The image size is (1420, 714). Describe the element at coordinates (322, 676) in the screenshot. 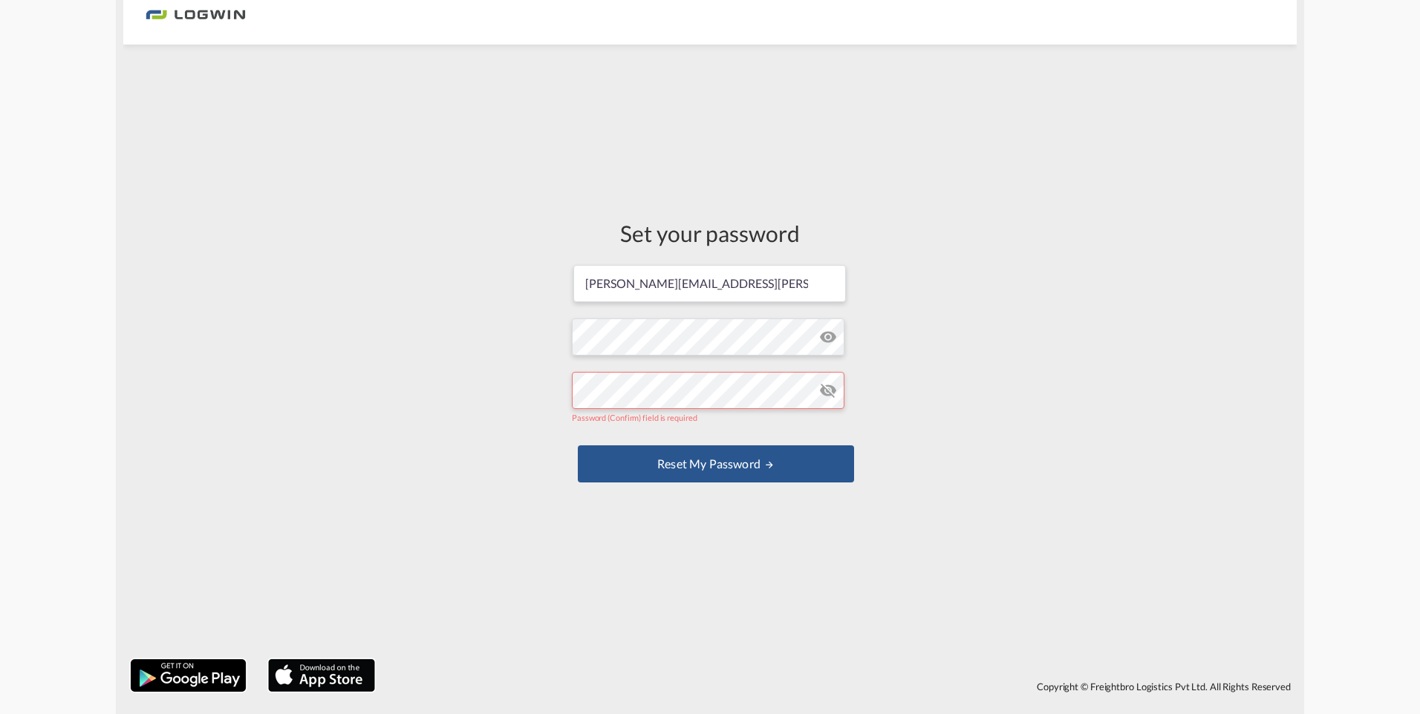

I see `img: apple.png` at that location.